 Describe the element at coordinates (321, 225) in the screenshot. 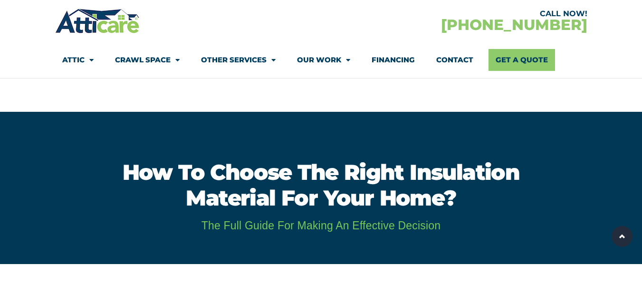

I see `h2: The full guide for making an effective decision` at that location.